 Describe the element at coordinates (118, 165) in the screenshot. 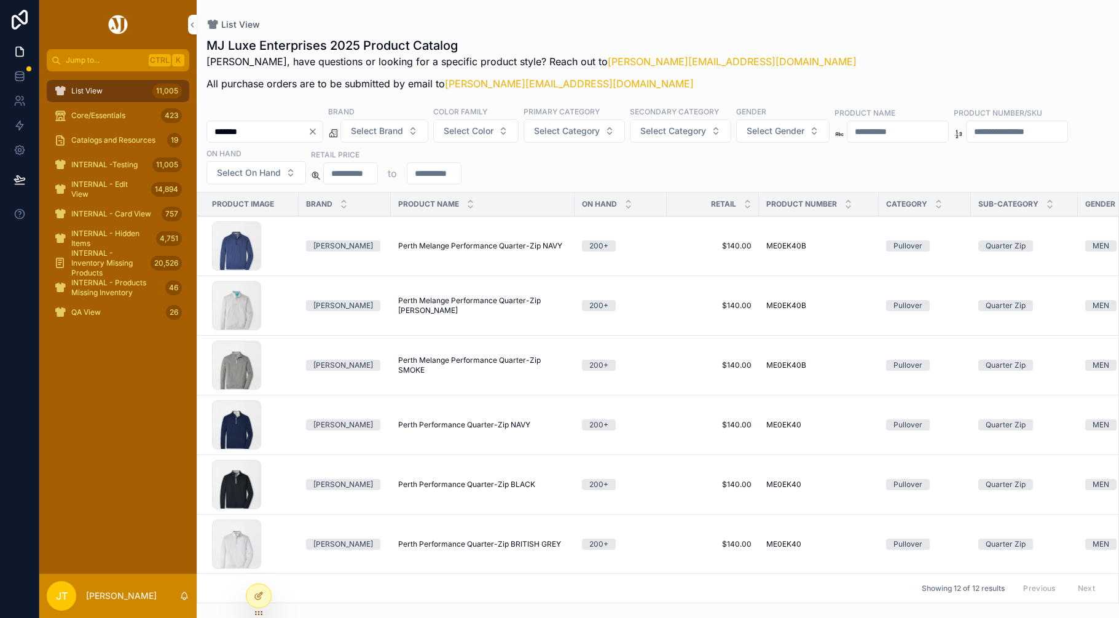

I see `a: INTERNAL -Testing11,005` at that location.